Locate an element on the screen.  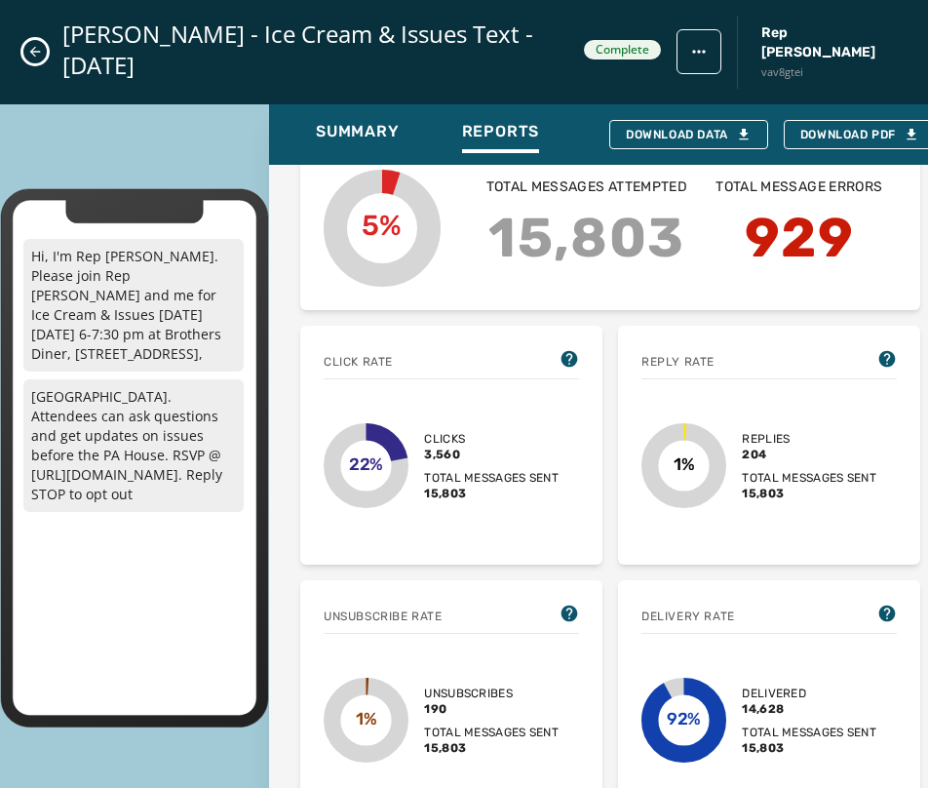
text: 5% is located at coordinates (382, 225).